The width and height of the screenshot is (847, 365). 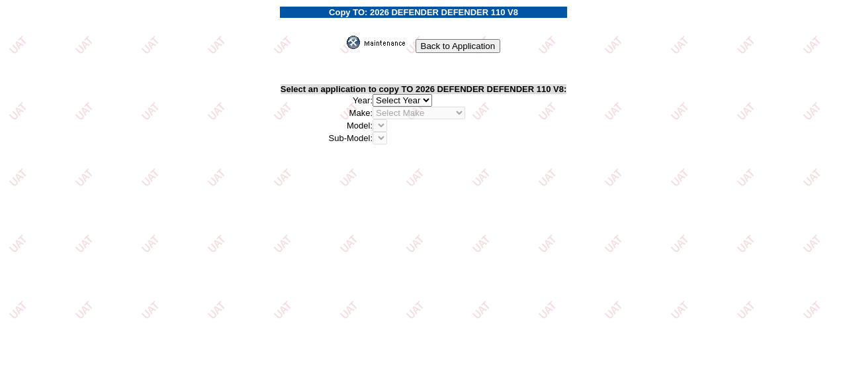 What do you see at coordinates (380, 42) in the screenshot?
I see `img: maint.gif` at bounding box center [380, 42].